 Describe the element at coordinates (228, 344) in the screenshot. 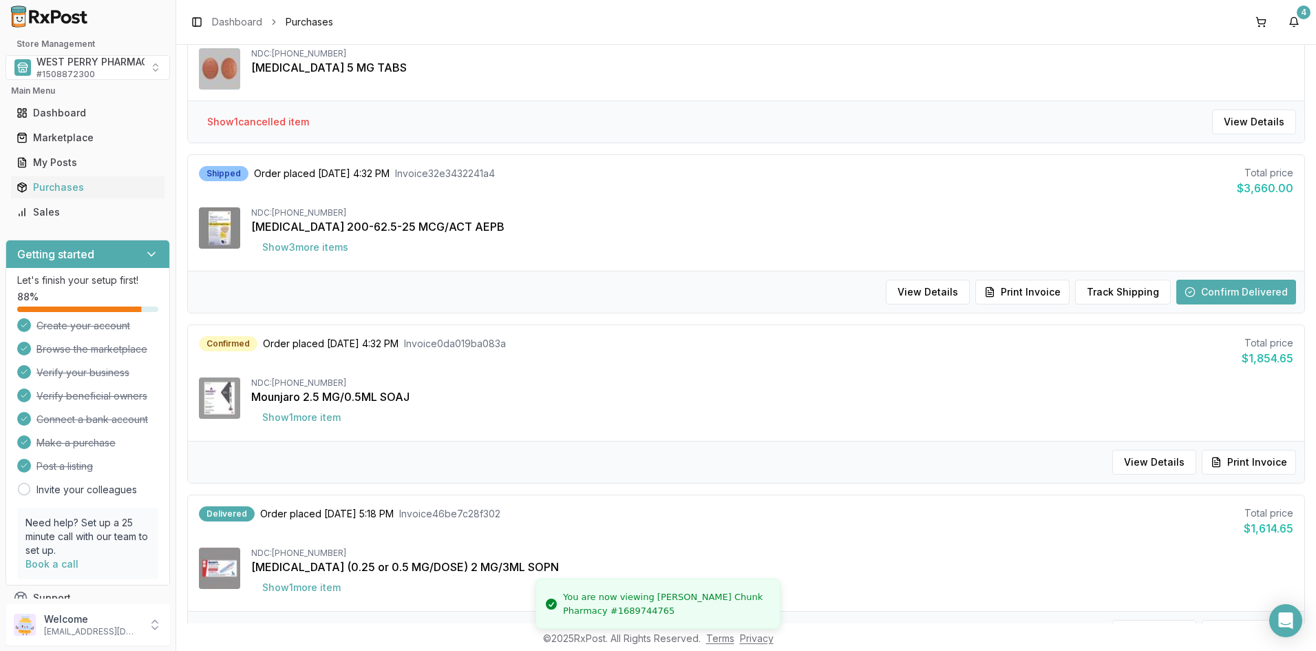

I see `div: Confirmed` at that location.